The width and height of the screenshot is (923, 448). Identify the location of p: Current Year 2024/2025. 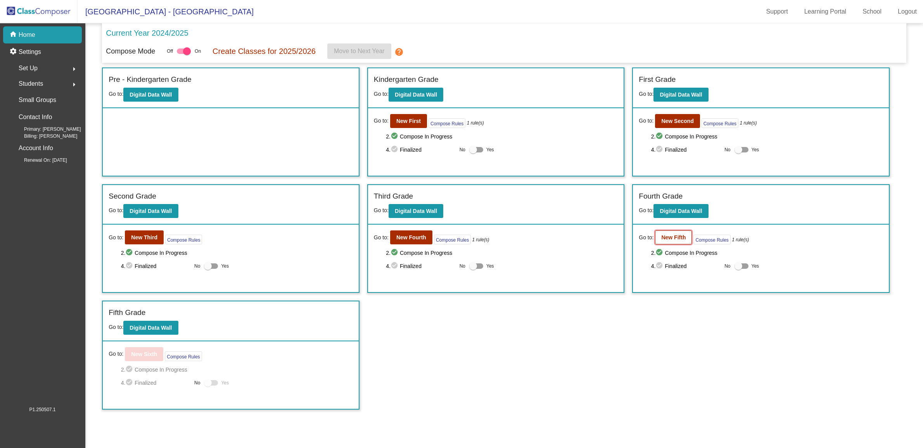
(147, 33).